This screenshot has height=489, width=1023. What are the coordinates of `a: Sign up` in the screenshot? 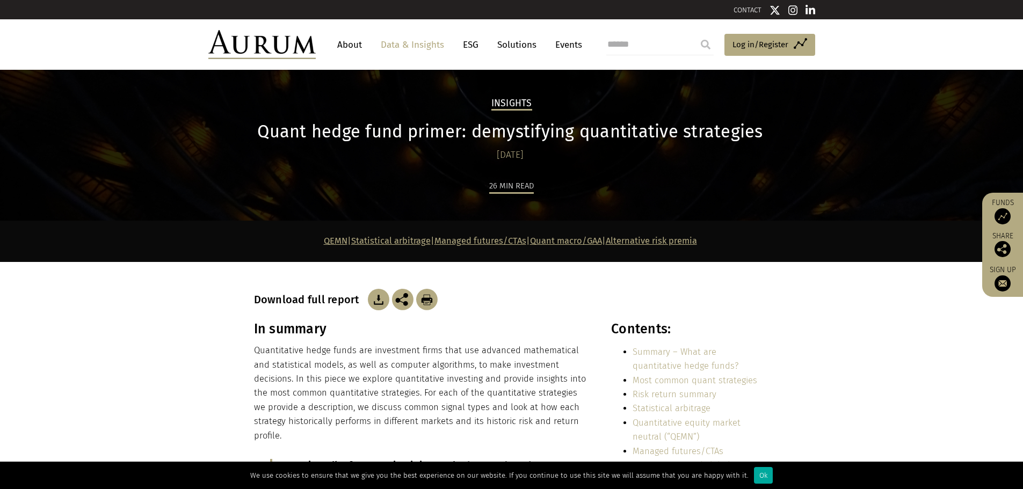 It's located at (1002, 278).